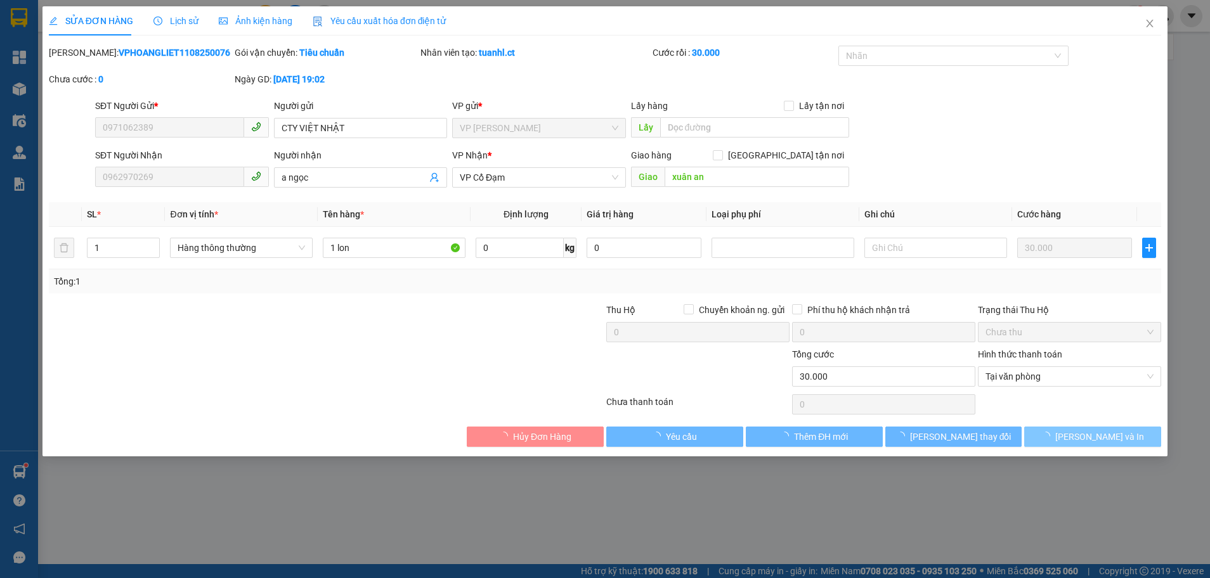  Describe the element at coordinates (1149, 24) in the screenshot. I see `button: Close` at that location.